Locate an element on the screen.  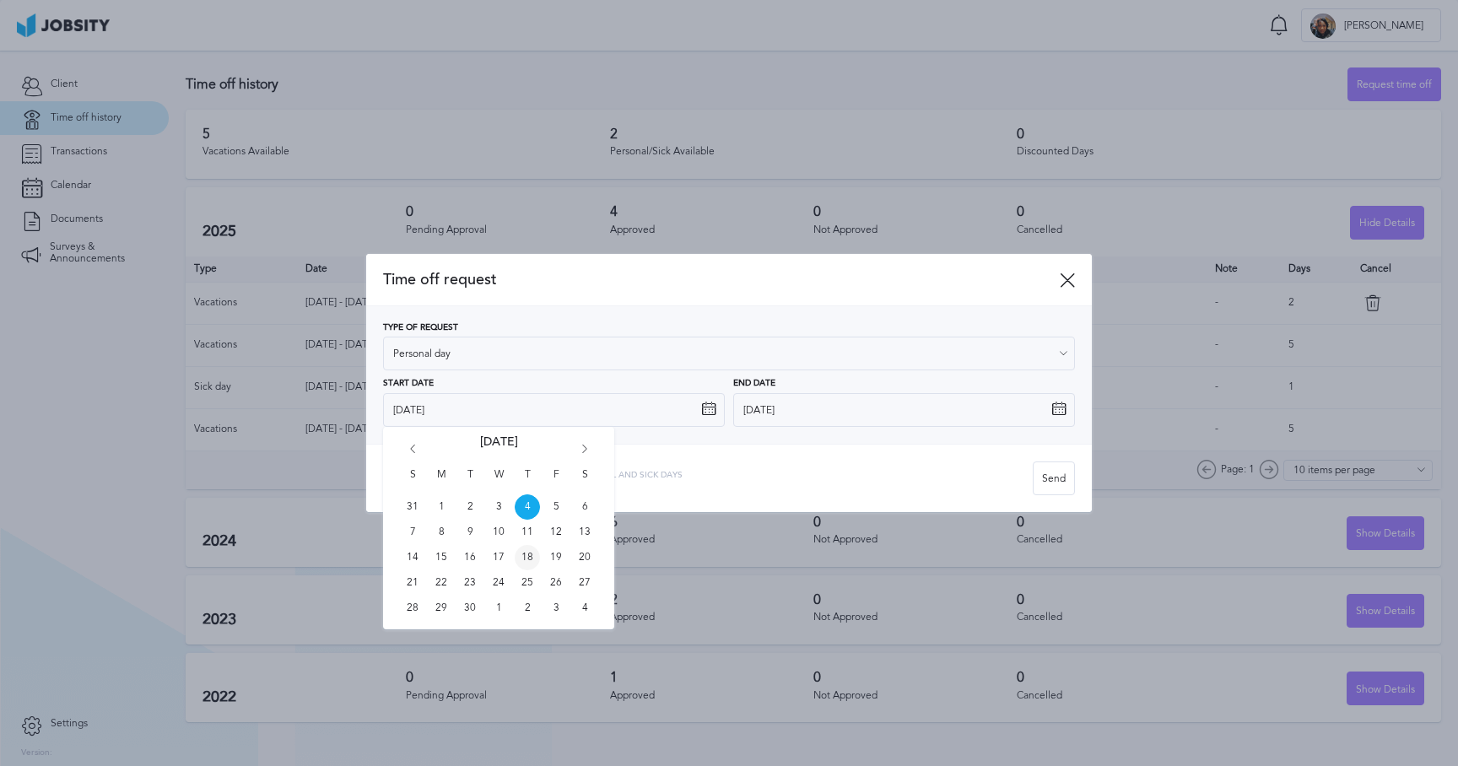
i: Go forward 1 month is located at coordinates (585, 452).